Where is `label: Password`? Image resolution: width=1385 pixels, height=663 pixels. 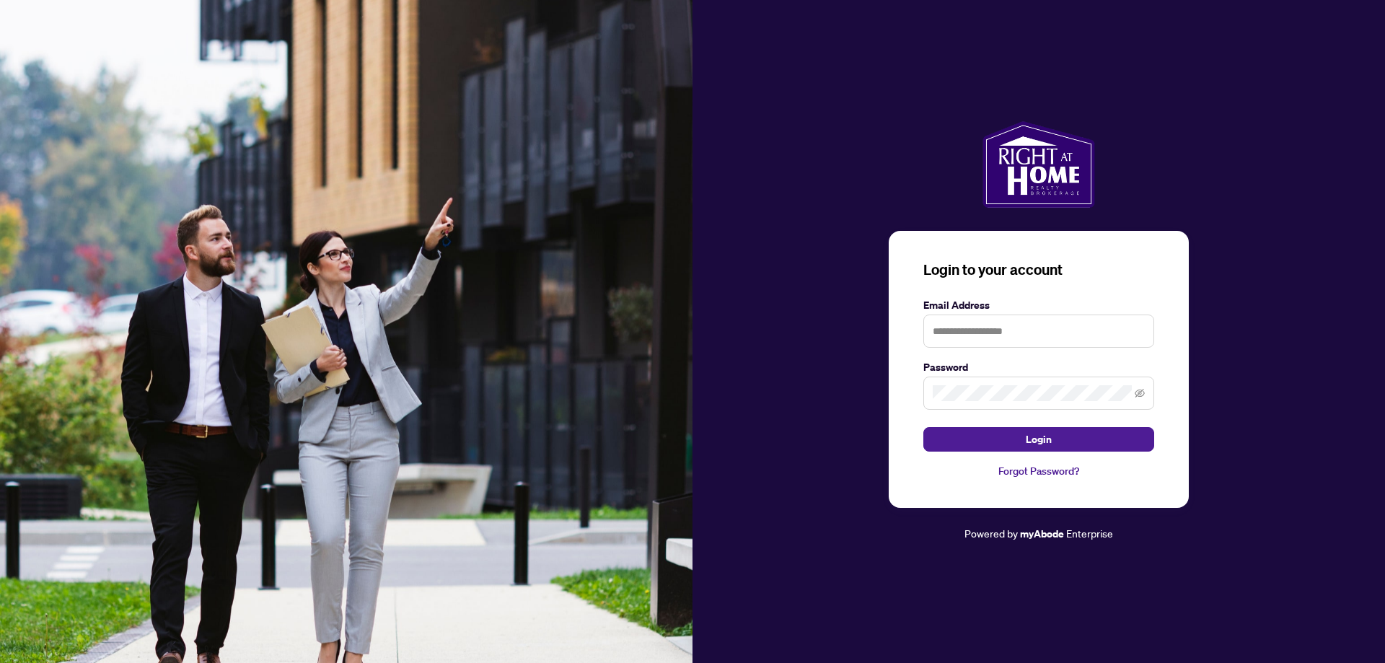 label: Password is located at coordinates (1039, 367).